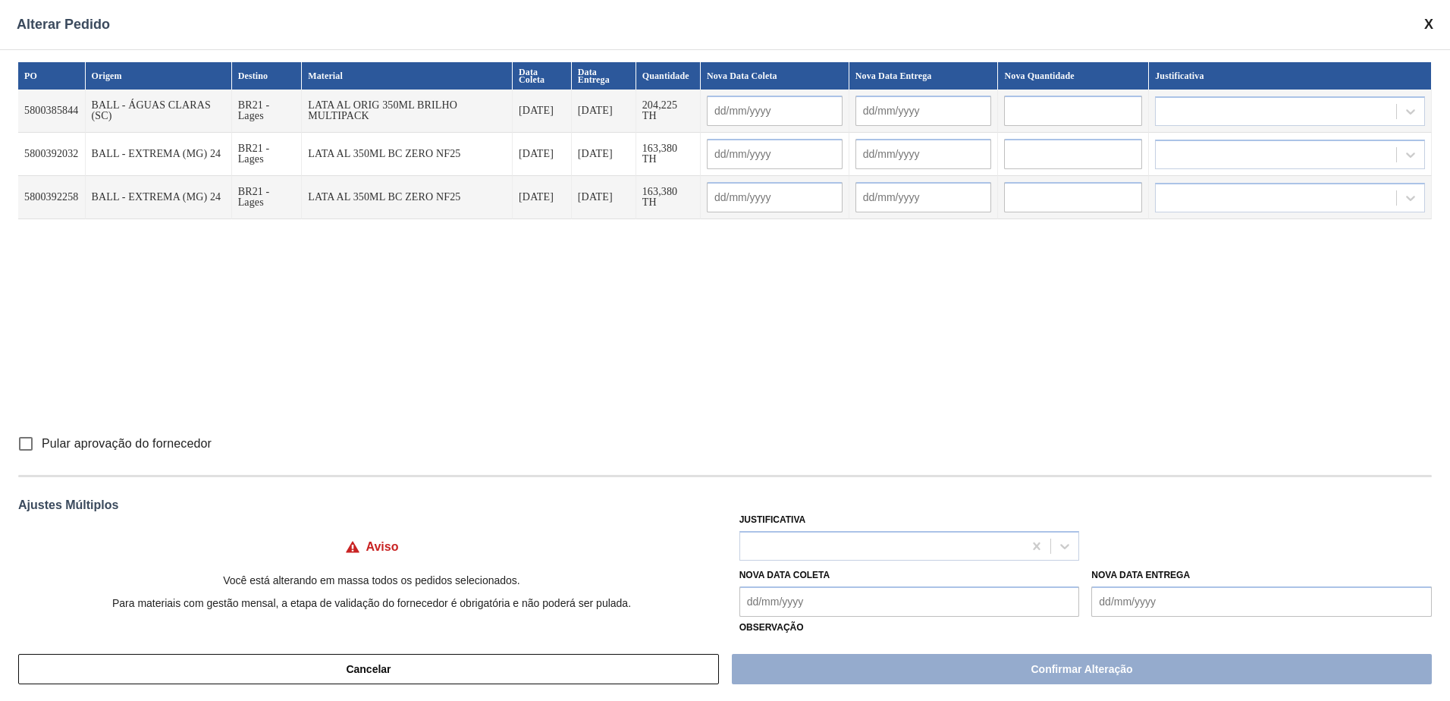  What do you see at coordinates (382, 547) in the screenshot?
I see `h4: Aviso` at bounding box center [382, 547].